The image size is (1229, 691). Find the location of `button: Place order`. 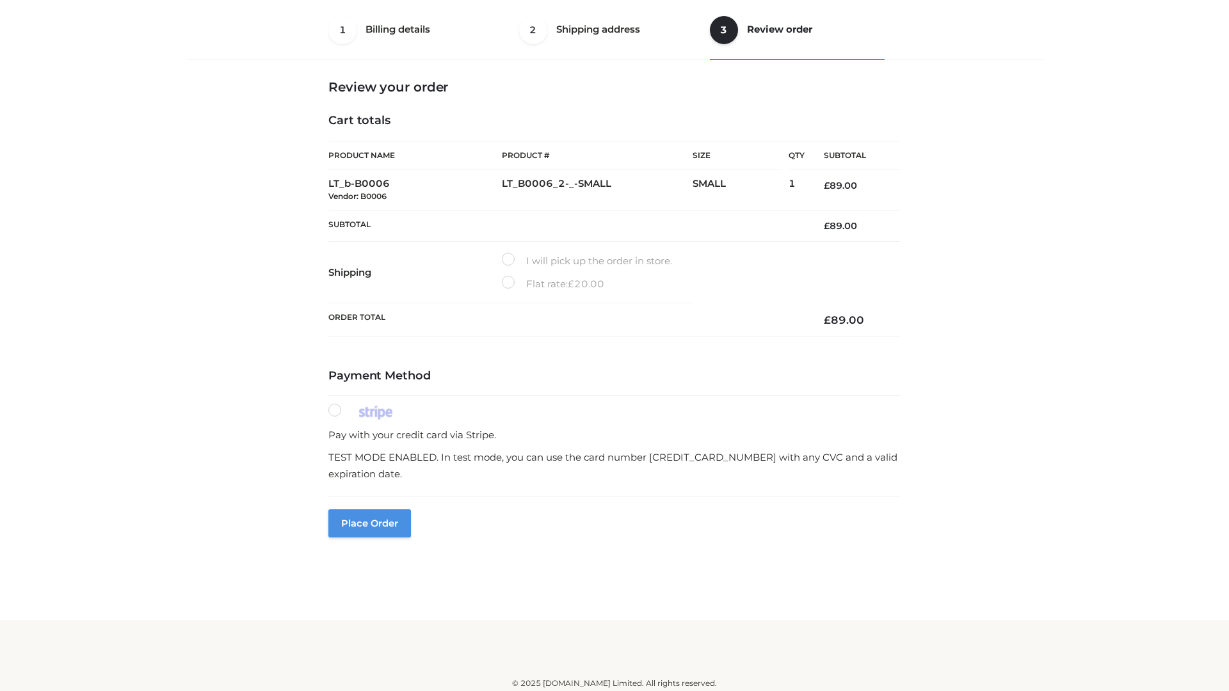

button: Place order is located at coordinates (369, 523).